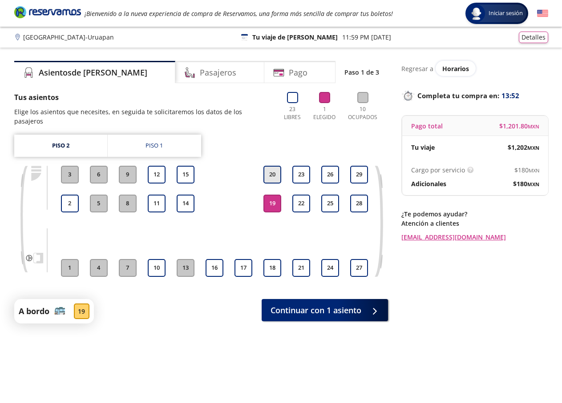  Describe the element at coordinates (330, 204) in the screenshot. I see `button: 25` at that location.